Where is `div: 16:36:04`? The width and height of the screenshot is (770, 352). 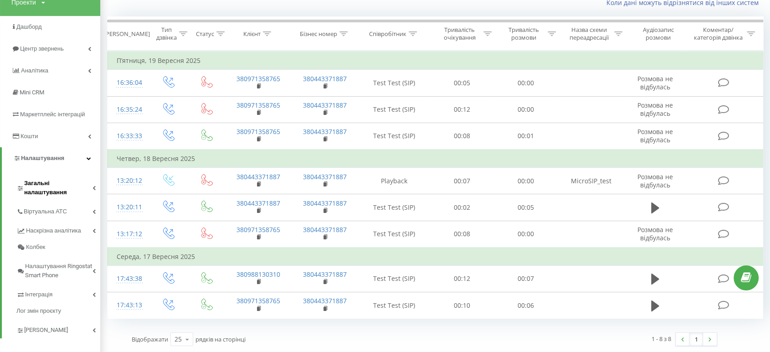 div: 16:36:04 is located at coordinates (127, 82).